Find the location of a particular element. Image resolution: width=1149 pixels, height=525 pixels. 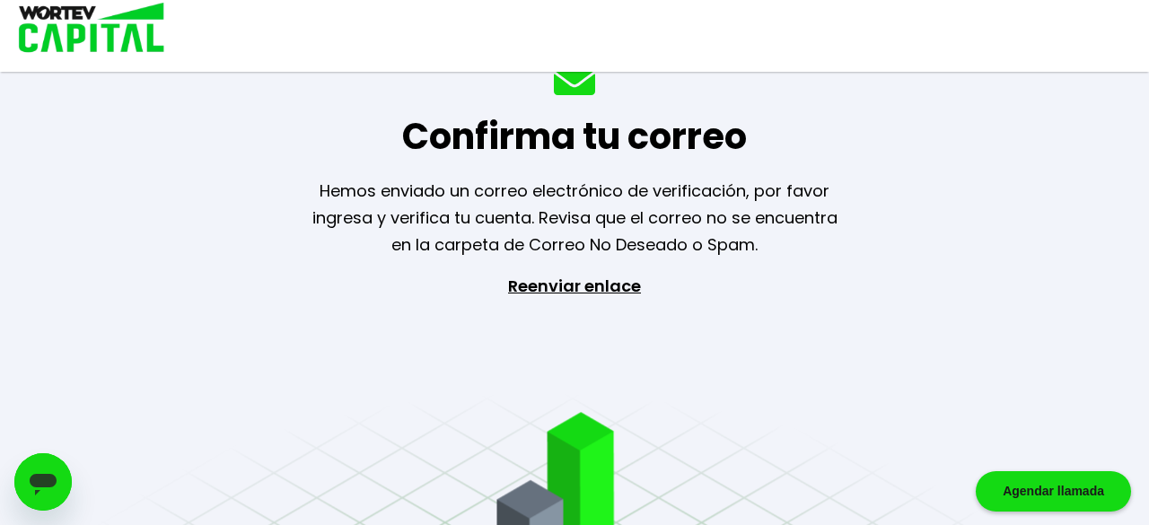

p: Reenviar enlace is located at coordinates (574, 367).